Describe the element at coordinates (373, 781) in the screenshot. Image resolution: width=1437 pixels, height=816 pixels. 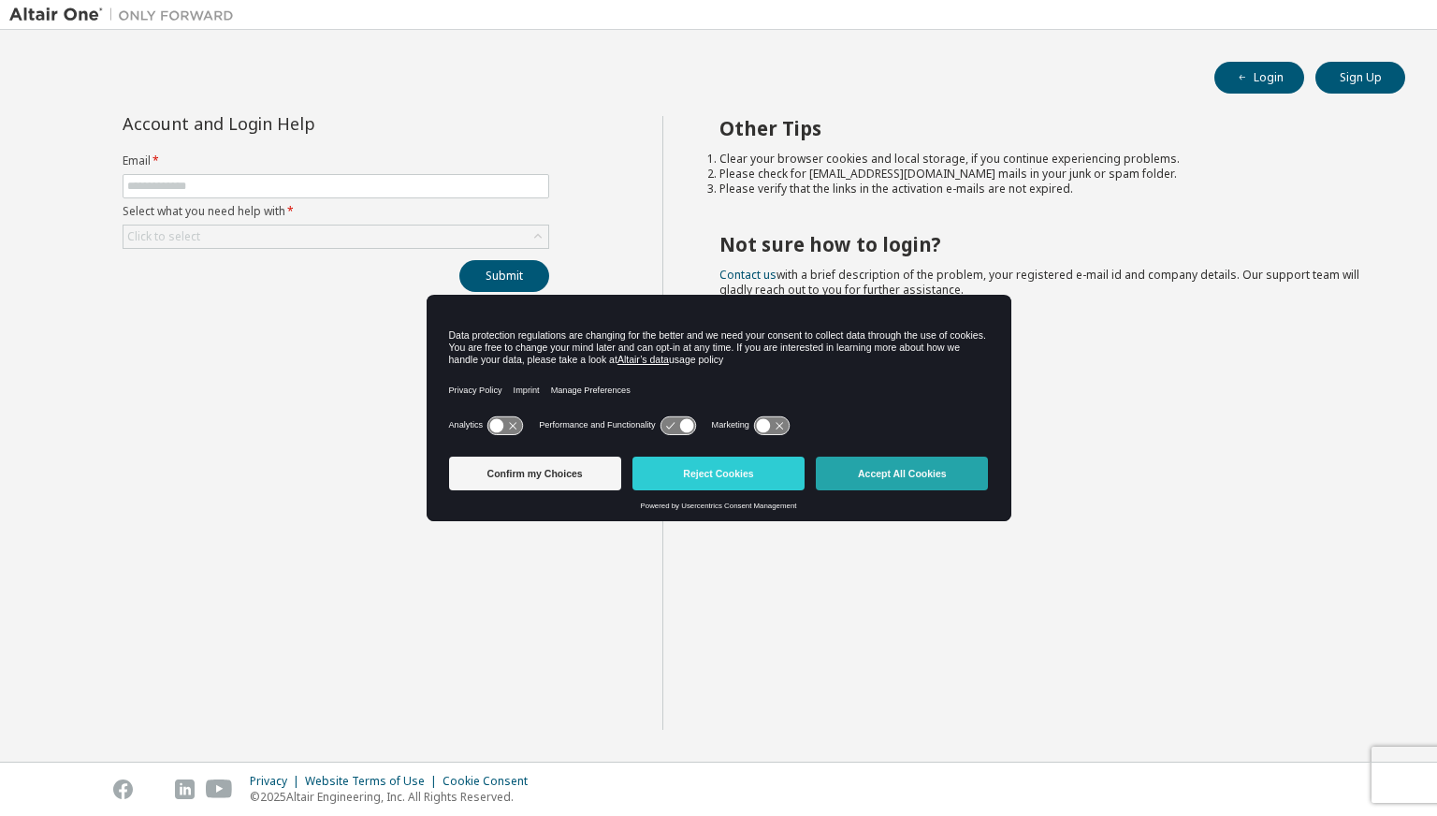
I see `div: Website Terms of Use` at that location.